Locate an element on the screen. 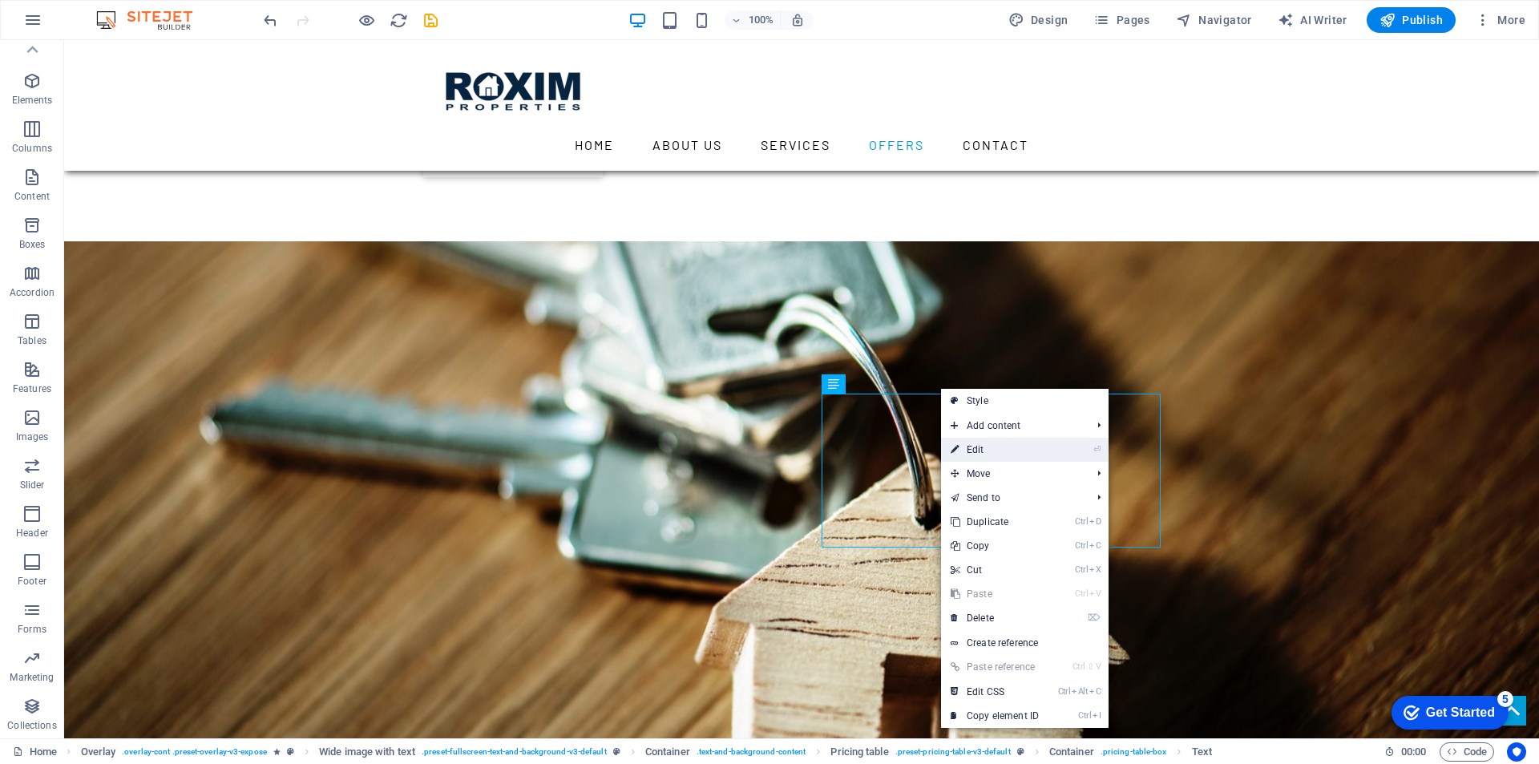  i: Reload page is located at coordinates (398, 20).